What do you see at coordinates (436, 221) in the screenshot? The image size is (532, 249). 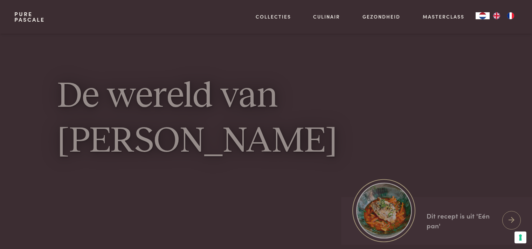 I see `a: https://admin.purepascale.com/wp-content/uploads/2025/08/home_recept_link.jpg Dit recept is uit '...` at bounding box center [436, 221].